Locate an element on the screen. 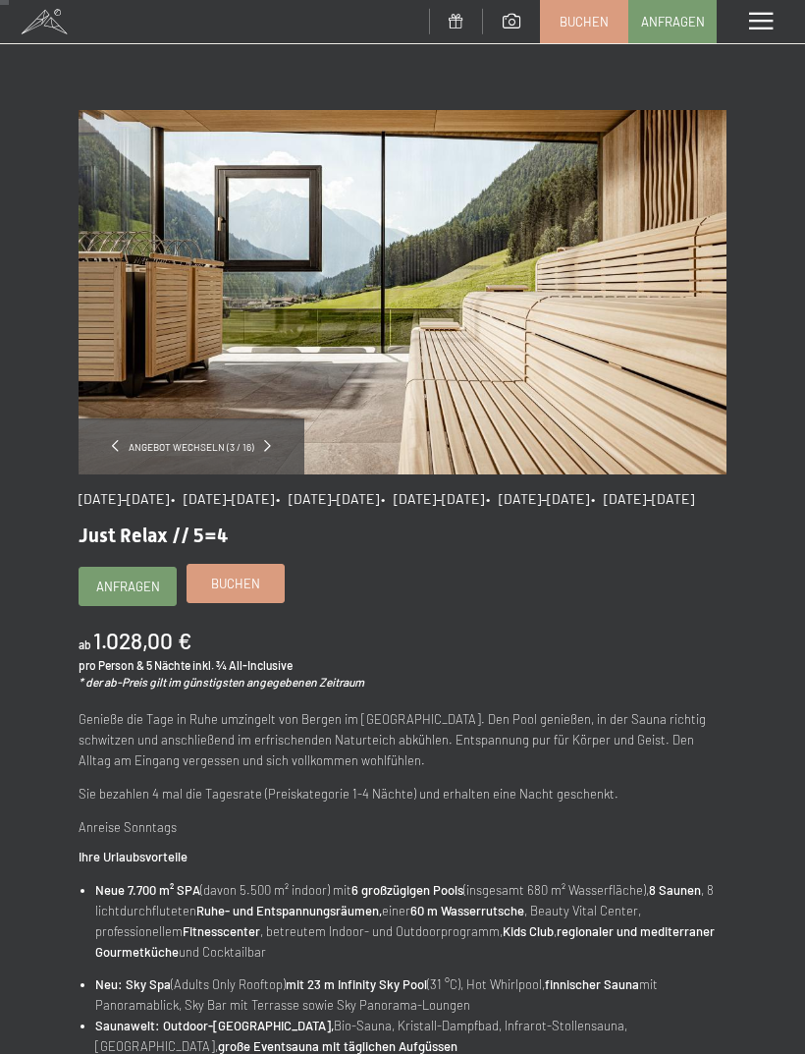 This screenshot has height=1054, width=805. strong: Neu: Sky Spa is located at coordinates (133, 984).